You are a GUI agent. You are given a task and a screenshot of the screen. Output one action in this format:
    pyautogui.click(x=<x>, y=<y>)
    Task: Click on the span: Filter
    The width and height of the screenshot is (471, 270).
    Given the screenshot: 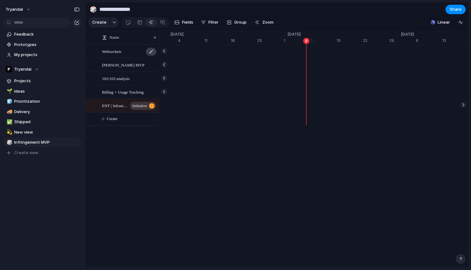 What is the action you would take?
    pyautogui.click(x=213, y=22)
    